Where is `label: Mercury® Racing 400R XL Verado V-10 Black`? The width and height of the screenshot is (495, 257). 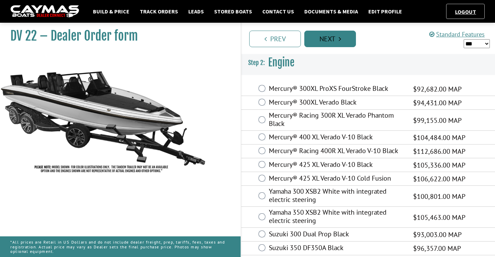 label: Mercury® Racing 400R XL Verado V-10 Black is located at coordinates (336, 151).